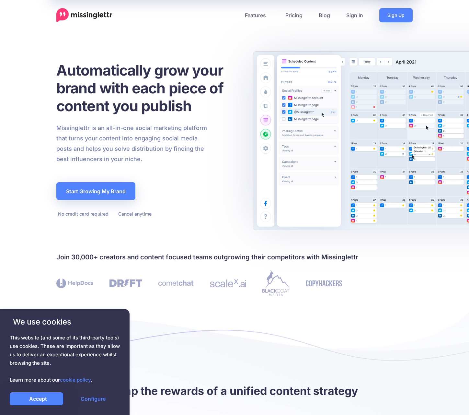 The image size is (469, 415). I want to click on li: Cancel anytime, so click(134, 213).